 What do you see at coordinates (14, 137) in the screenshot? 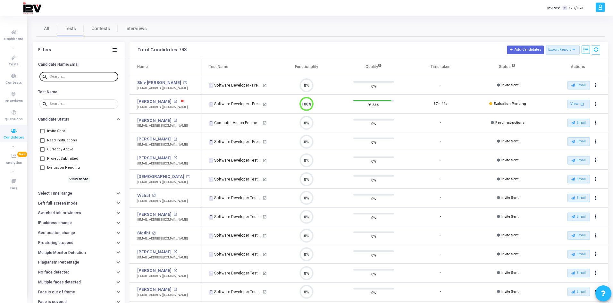
I see `span: Candidates` at bounding box center [14, 137].